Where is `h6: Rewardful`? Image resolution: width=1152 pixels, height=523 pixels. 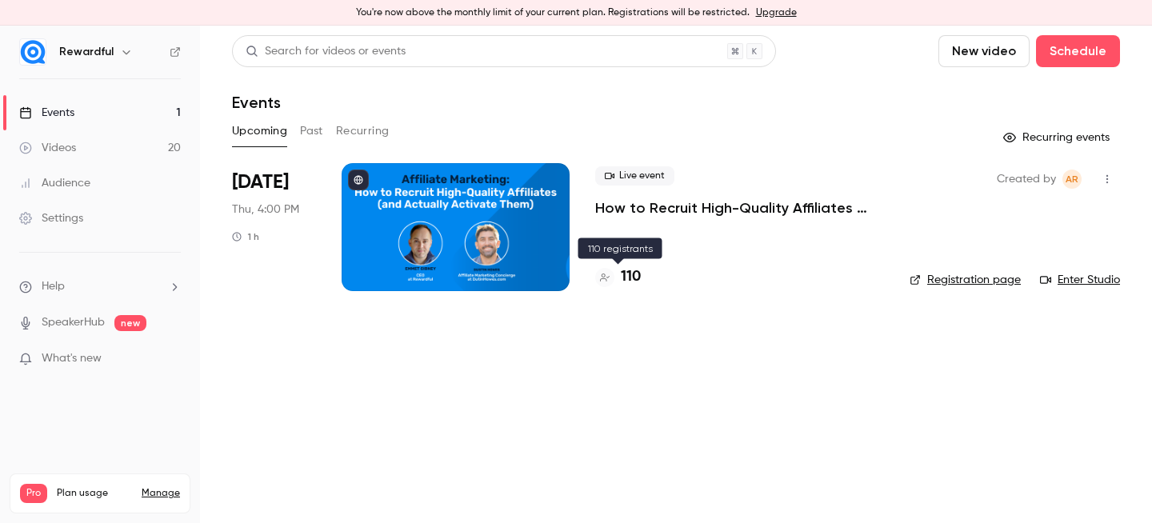
h6: Rewardful is located at coordinates (86, 52).